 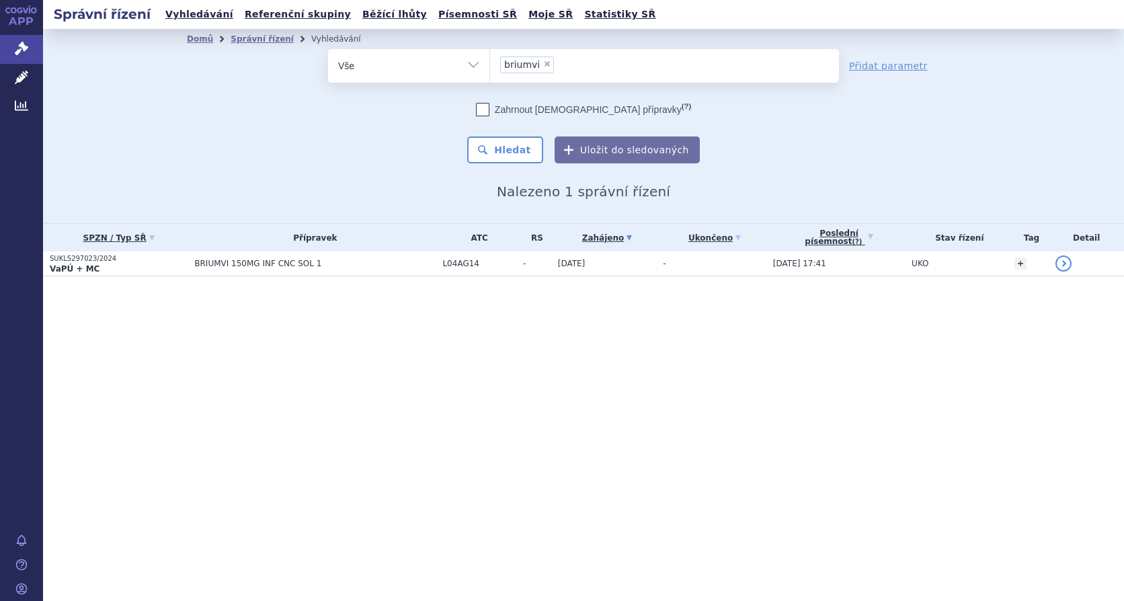 I want to click on button: Hledat, so click(x=505, y=150).